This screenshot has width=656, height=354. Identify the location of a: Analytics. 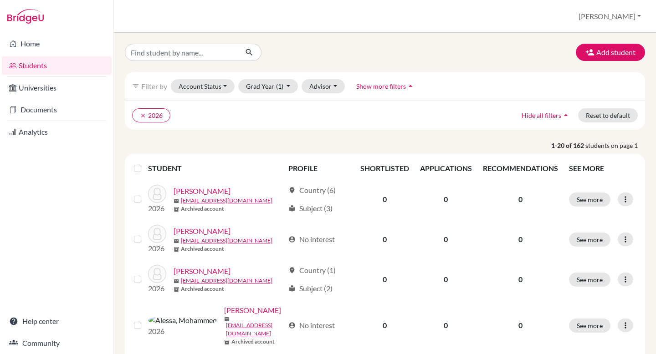
(56, 132).